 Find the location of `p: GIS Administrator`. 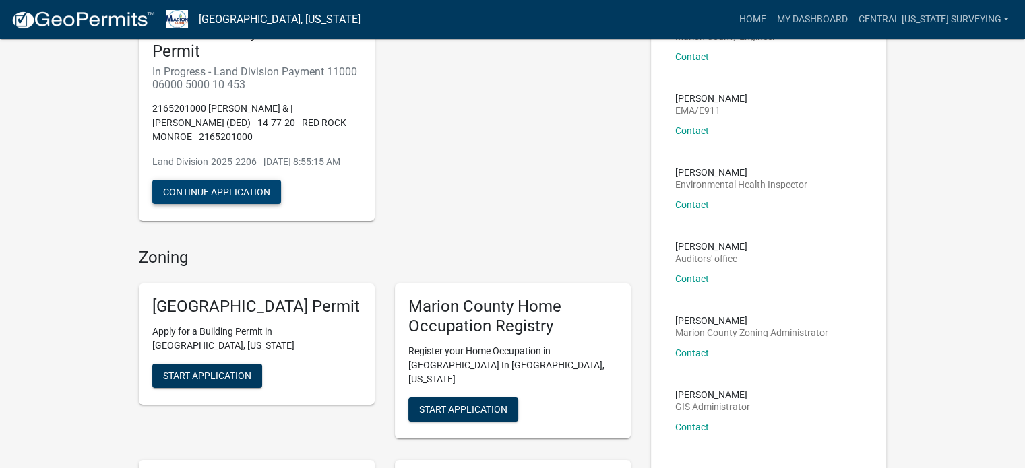

p: GIS Administrator is located at coordinates (712, 407).